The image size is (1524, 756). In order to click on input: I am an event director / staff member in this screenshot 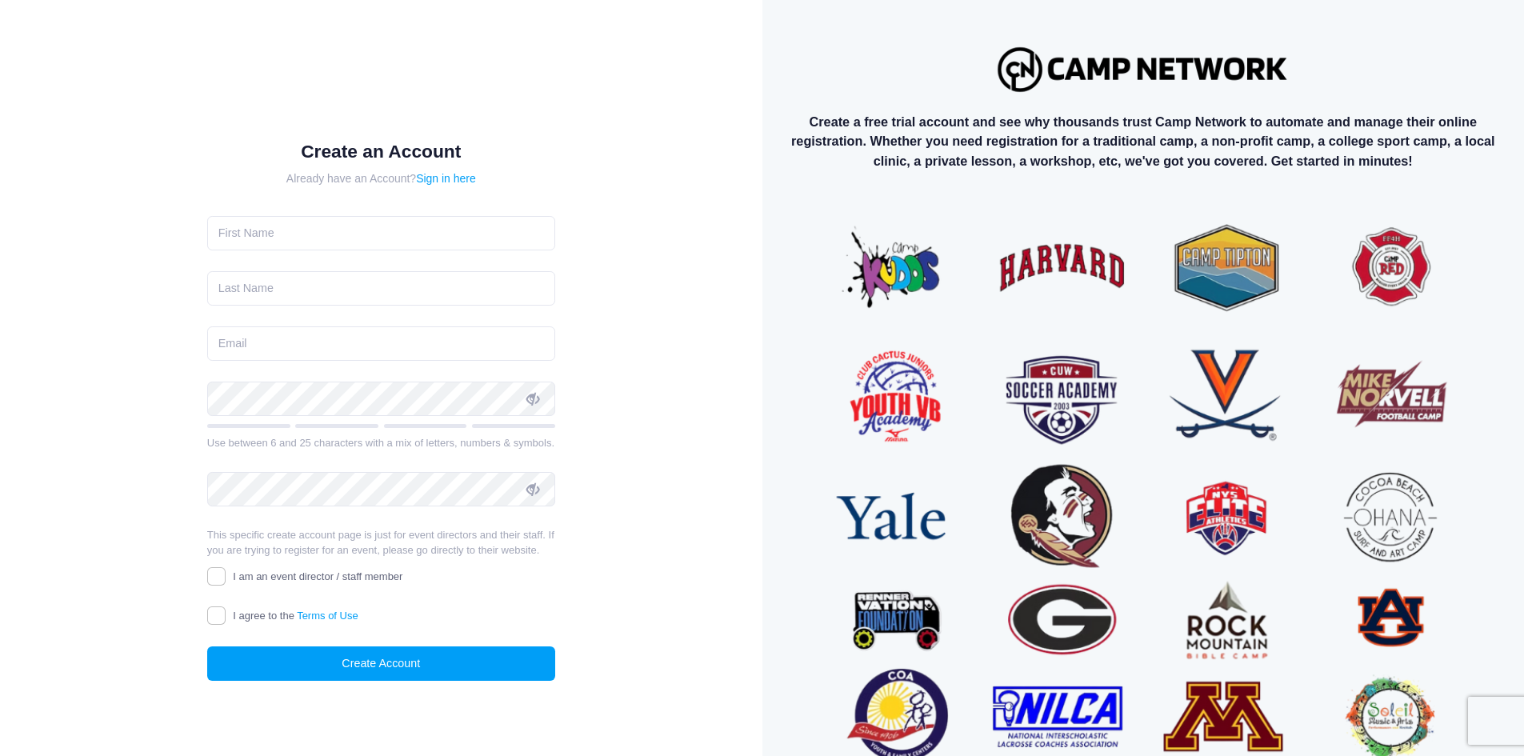, I will do `click(216, 576)`.